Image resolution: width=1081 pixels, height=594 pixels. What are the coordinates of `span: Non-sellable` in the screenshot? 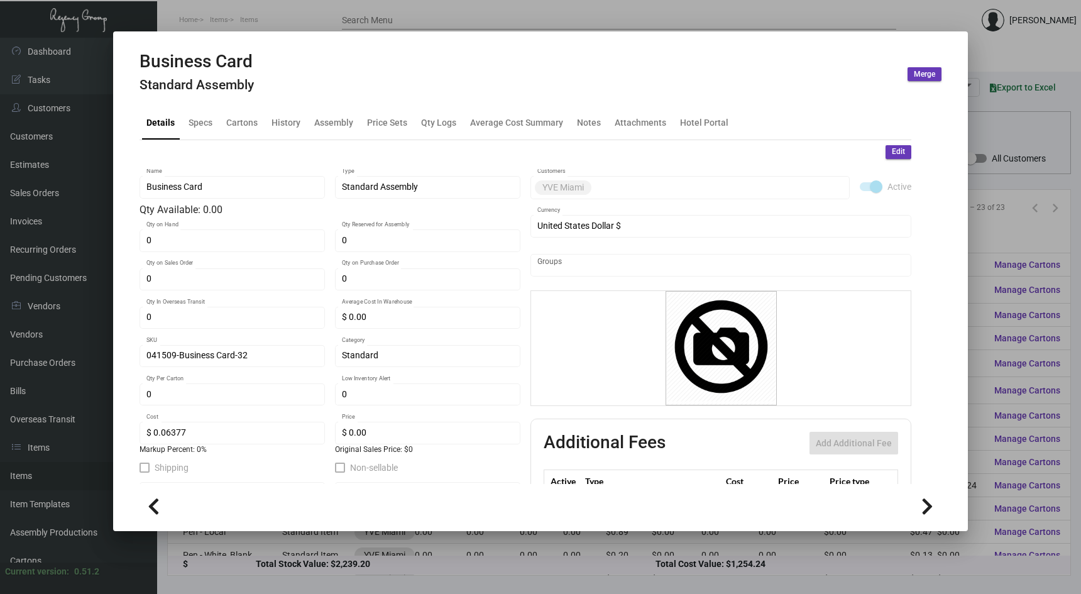 It's located at (374, 468).